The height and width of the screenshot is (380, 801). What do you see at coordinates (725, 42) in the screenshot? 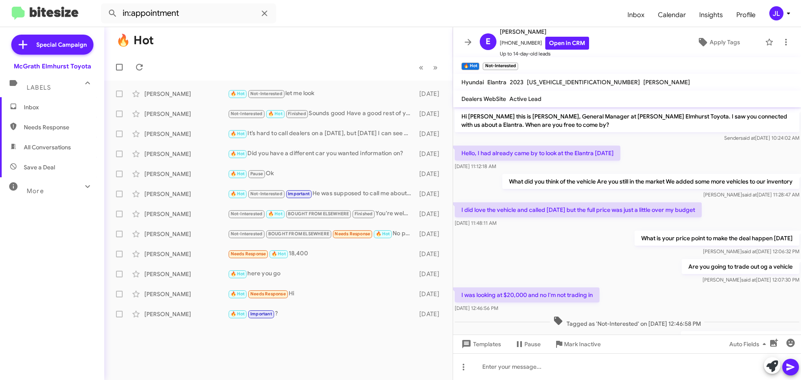
I see `span: Apply Tags` at bounding box center [725, 42].